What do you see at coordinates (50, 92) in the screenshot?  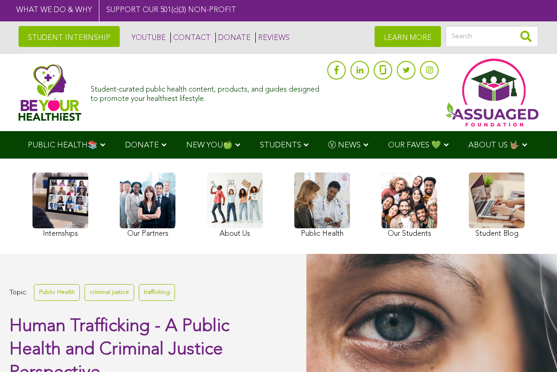 I see `img: Assuaged` at bounding box center [50, 92].